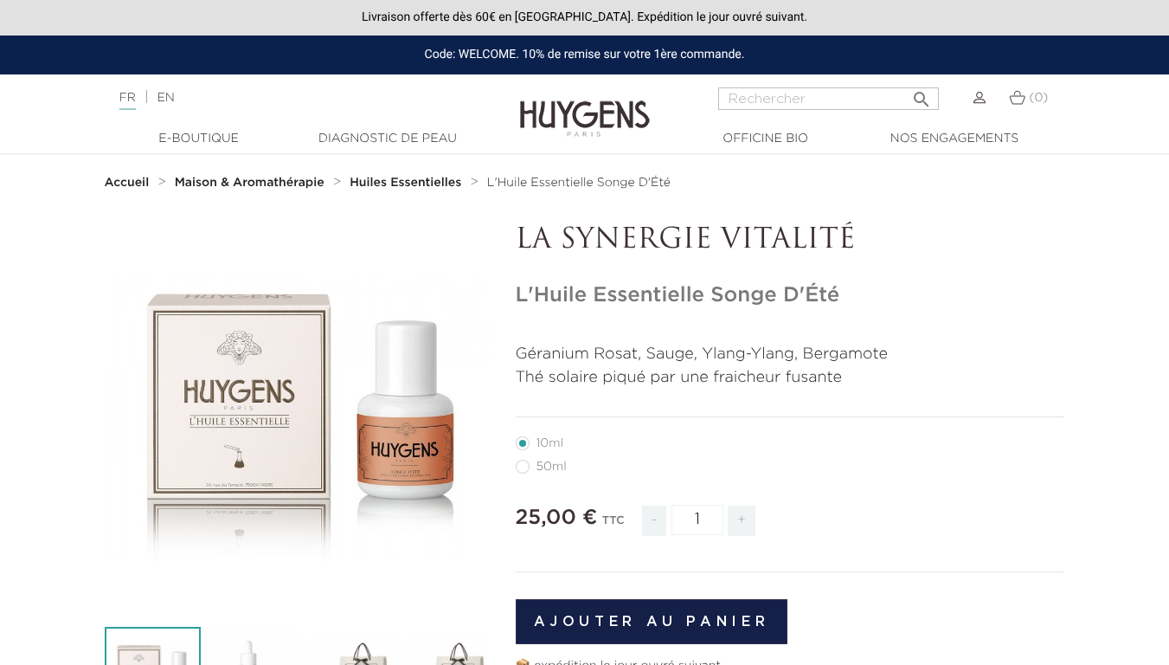 This screenshot has width=1169, height=665. I want to click on p: Géranium Rosat, Sauge, Ylang-Ylang, Bergamote, so click(790, 354).